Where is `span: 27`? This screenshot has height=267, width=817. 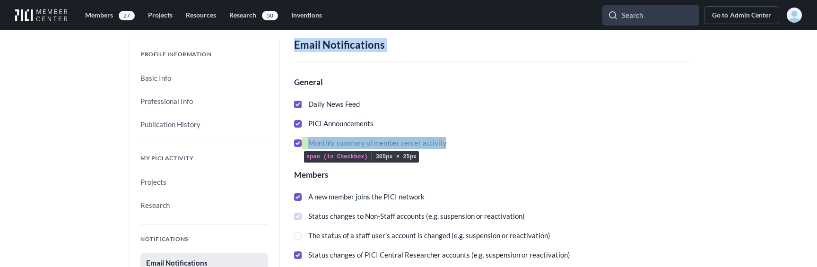
span: 27 is located at coordinates (127, 16).